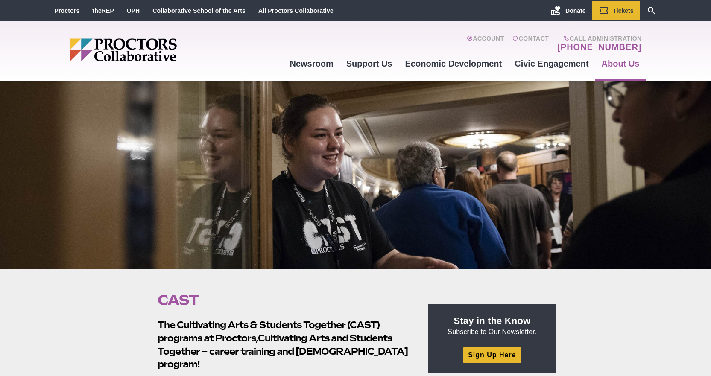 Image resolution: width=711 pixels, height=376 pixels. What do you see at coordinates (283, 300) in the screenshot?
I see `h1: CAST` at bounding box center [283, 300].